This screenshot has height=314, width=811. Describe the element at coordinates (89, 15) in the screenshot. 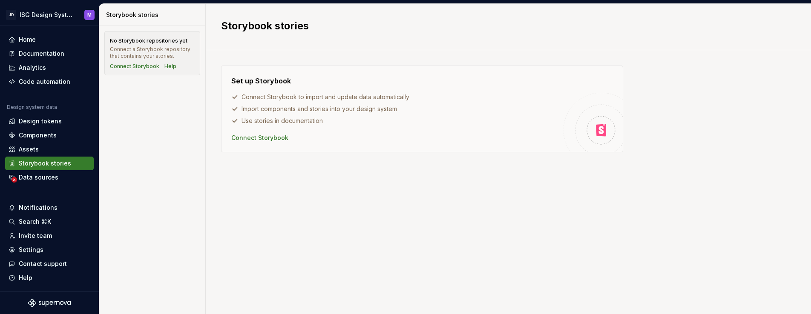

I see `div: M` at that location.